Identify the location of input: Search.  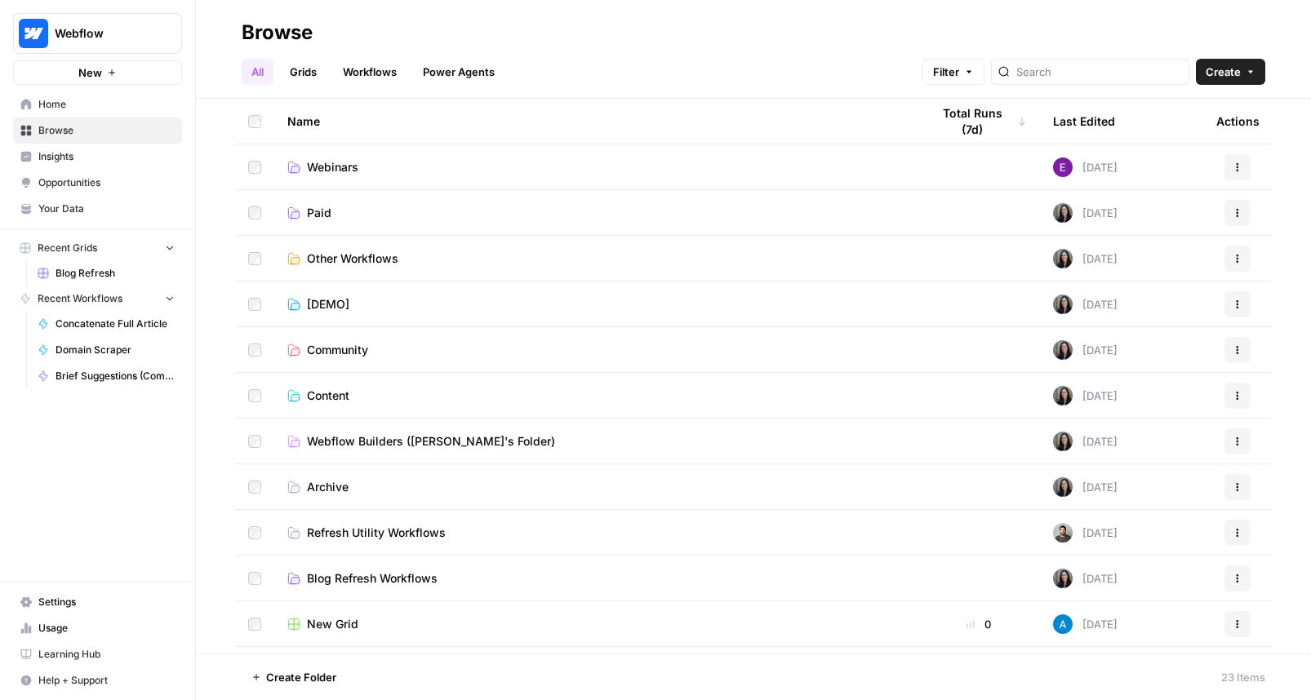
(1098, 72).